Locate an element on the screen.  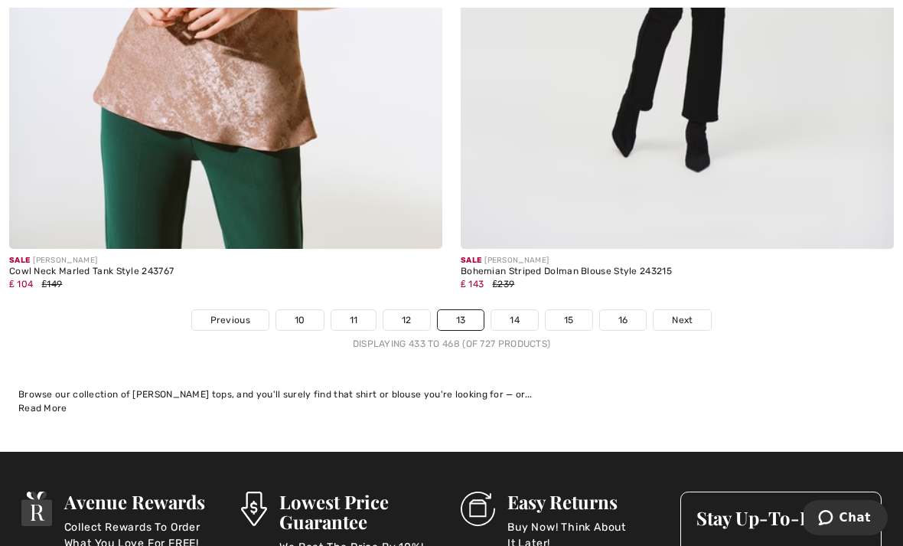
img: Avenue Rewards is located at coordinates (37, 508).